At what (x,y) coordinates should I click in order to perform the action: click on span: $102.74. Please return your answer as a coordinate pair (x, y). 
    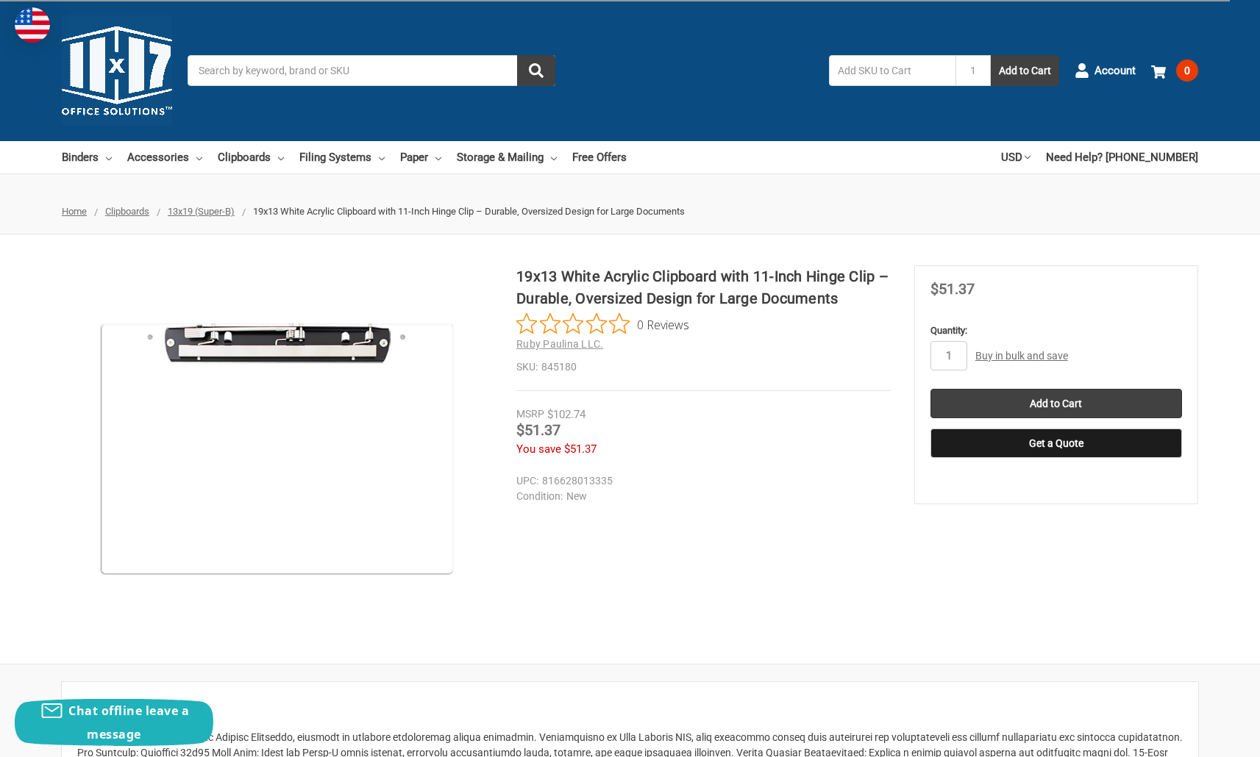
    Looking at the image, I should click on (566, 415).